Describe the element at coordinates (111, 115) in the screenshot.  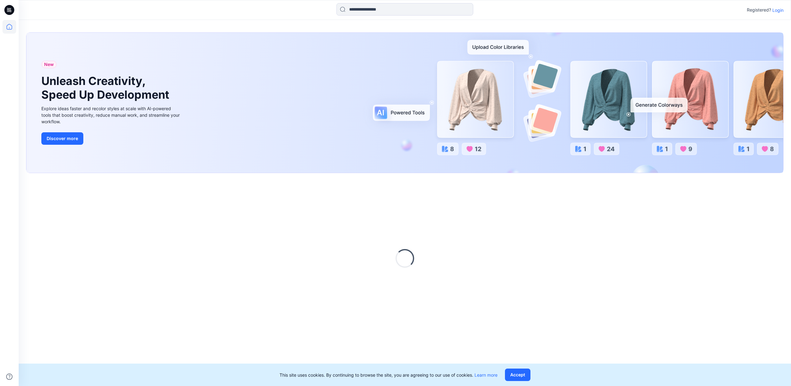
I see `div: Explore ideas faster and recolor styles at scale with AI-powered tools that boost creativity, red...` at that location.